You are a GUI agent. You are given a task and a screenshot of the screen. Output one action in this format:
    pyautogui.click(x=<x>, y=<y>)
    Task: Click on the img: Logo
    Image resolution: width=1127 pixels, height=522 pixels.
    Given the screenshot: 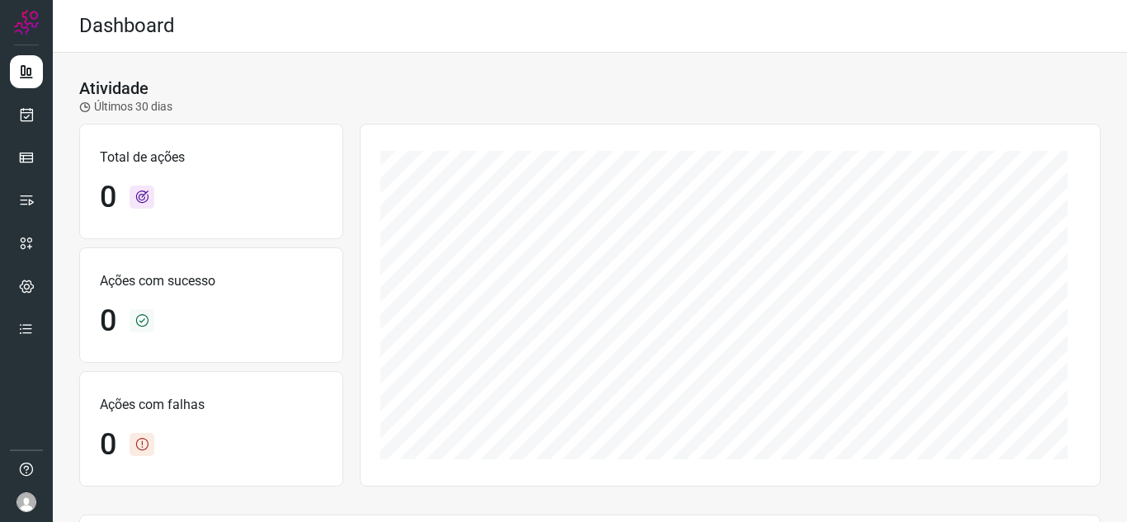 What is the action you would take?
    pyautogui.click(x=26, y=22)
    